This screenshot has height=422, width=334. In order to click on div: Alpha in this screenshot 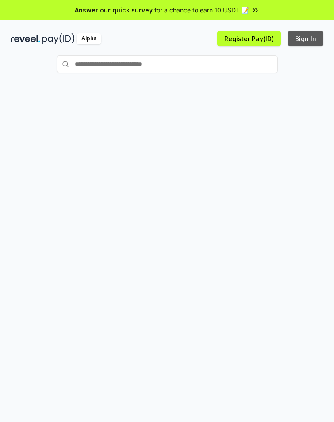, I will do `click(89, 38)`.